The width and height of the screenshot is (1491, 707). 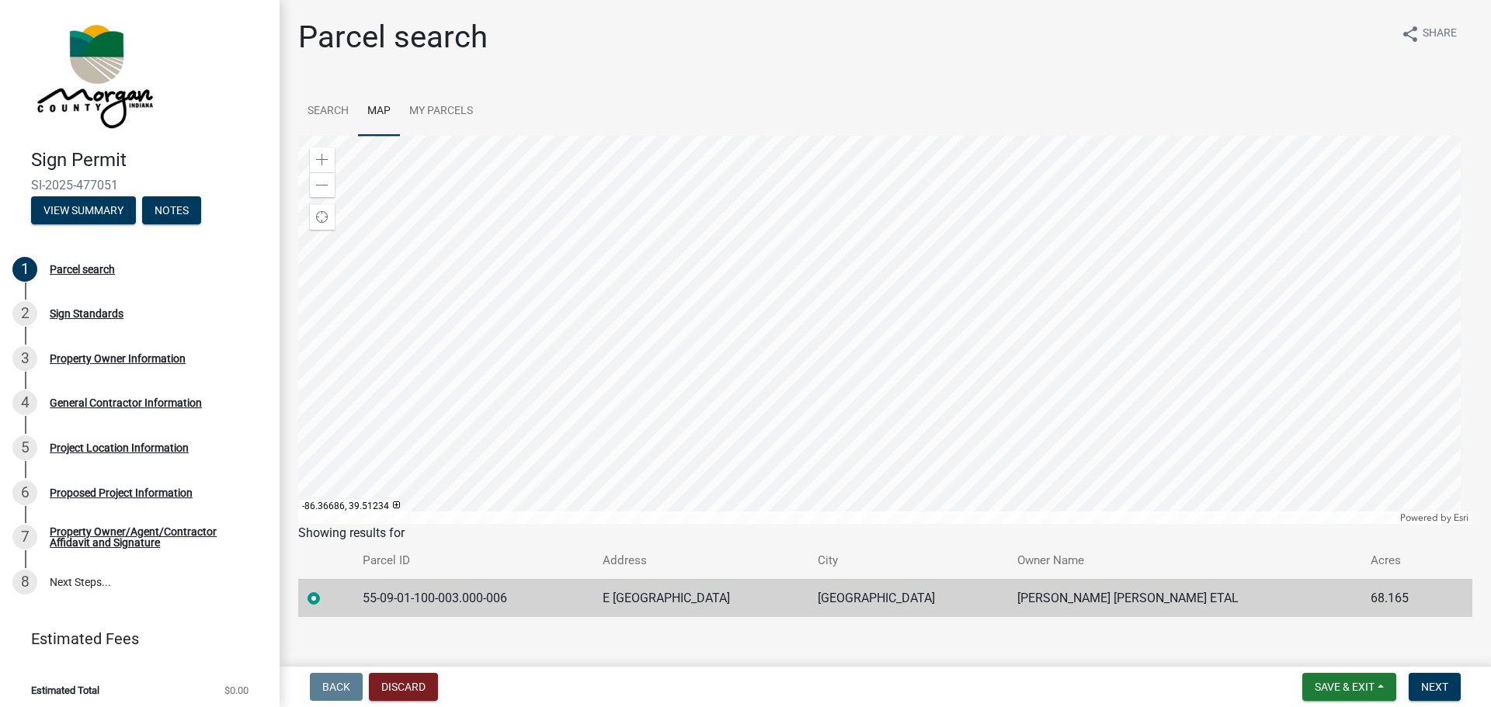 I want to click on a: My Parcels, so click(x=441, y=112).